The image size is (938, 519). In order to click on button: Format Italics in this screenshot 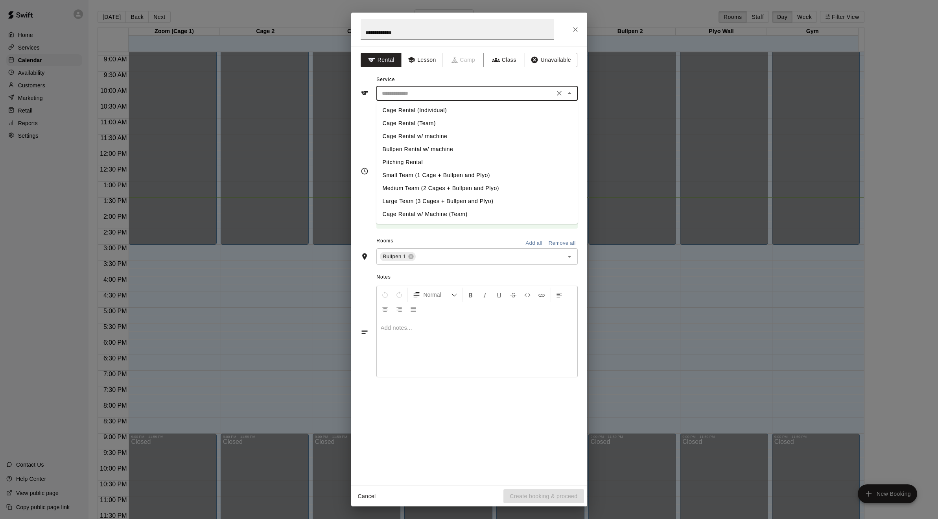, I will do `click(485, 295)`.